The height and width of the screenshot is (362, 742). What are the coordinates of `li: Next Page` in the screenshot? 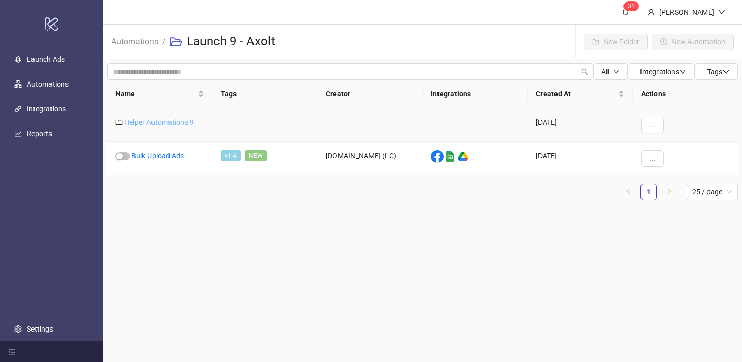 It's located at (669, 192).